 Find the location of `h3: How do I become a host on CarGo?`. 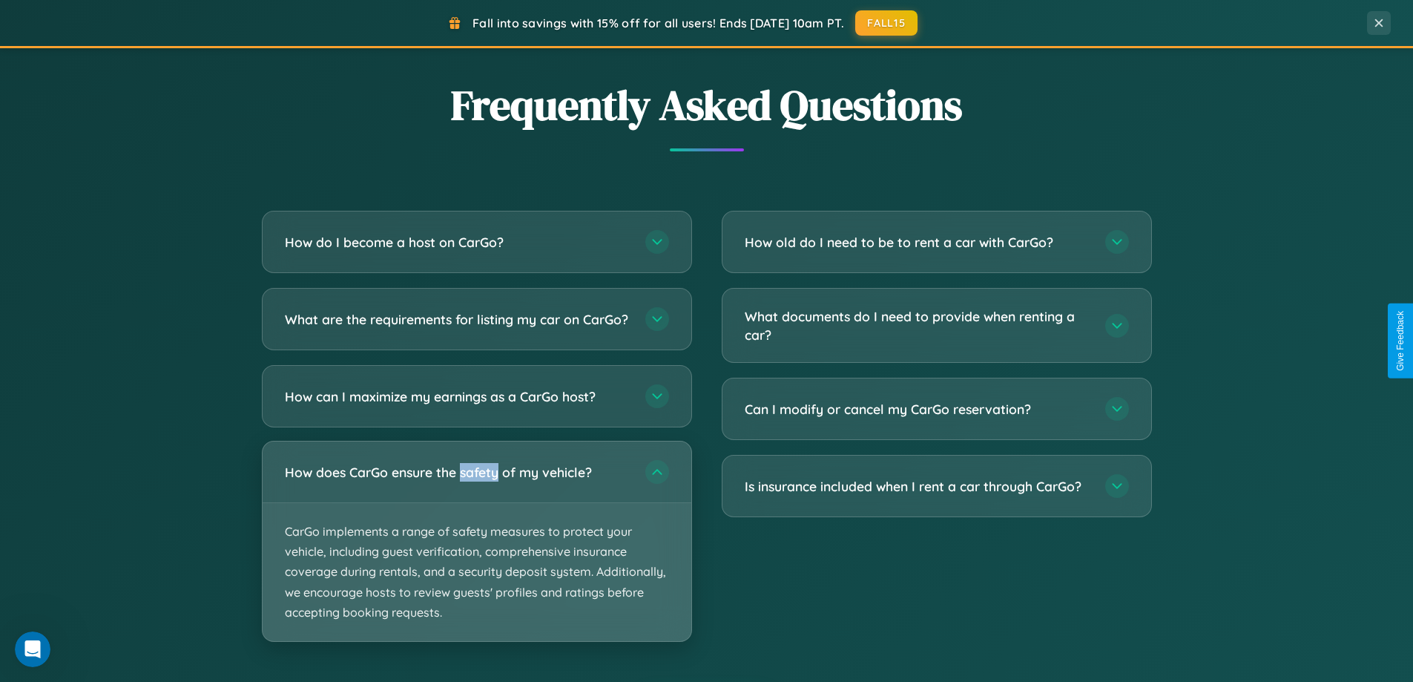

h3: How do I become a host on CarGo? is located at coordinates (458, 242).